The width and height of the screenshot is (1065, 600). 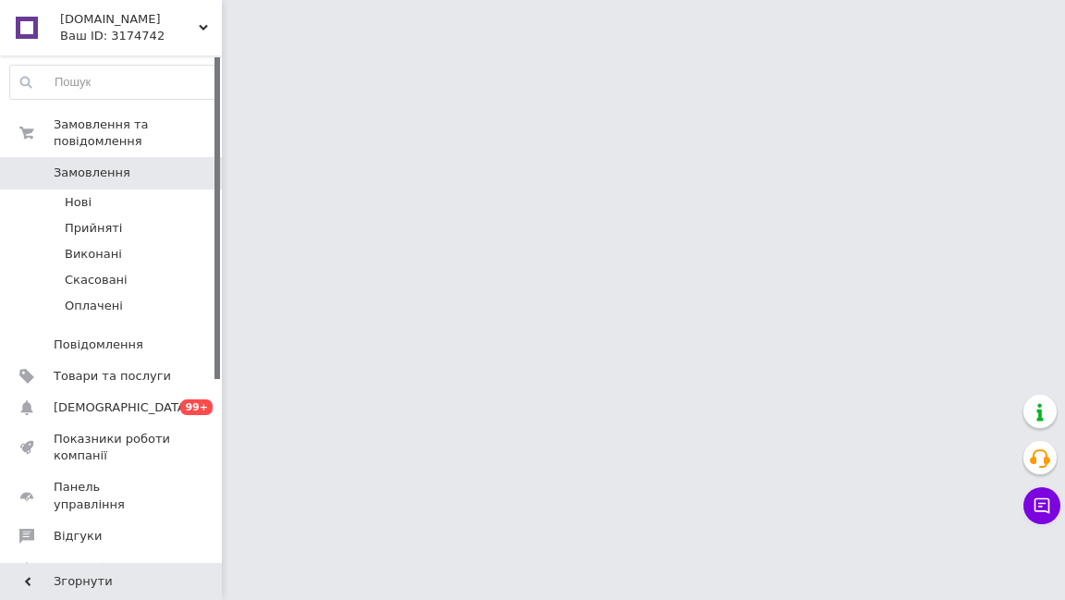 I want to click on button: Чат з покупцем, so click(x=1042, y=506).